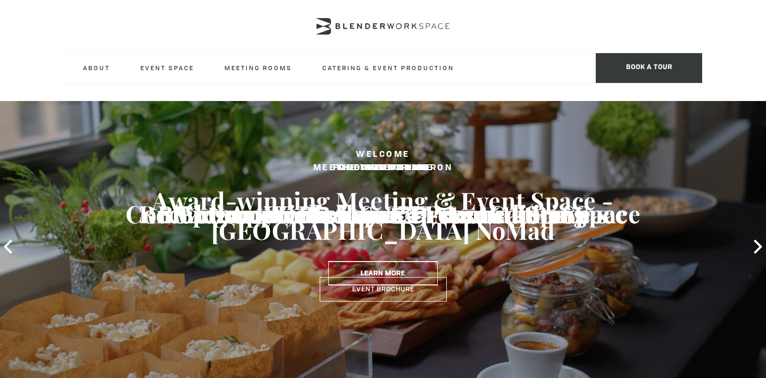 This screenshot has height=378, width=766. What do you see at coordinates (383, 155) in the screenshot?
I see `h2: Welcome` at bounding box center [383, 155].